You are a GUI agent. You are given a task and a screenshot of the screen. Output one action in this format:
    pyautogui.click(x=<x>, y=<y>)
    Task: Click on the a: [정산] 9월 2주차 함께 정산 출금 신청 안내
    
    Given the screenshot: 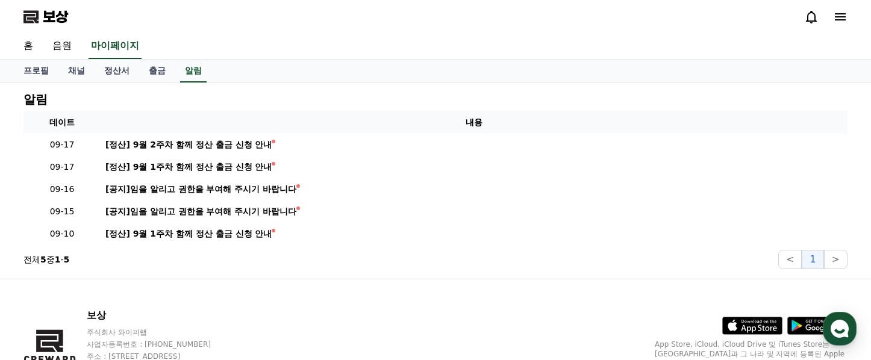 What is the action you would take?
    pyautogui.click(x=474, y=145)
    